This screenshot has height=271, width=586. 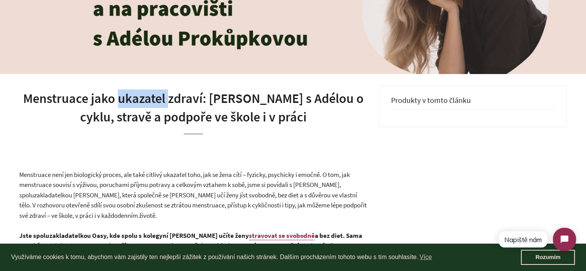 What do you see at coordinates (193, 195) in the screenshot?
I see `span: Menstruace není jen biologický proces, ale také citlivý ukazatel toho, jak se žena cítí – fyzicky...` at bounding box center [193, 195].